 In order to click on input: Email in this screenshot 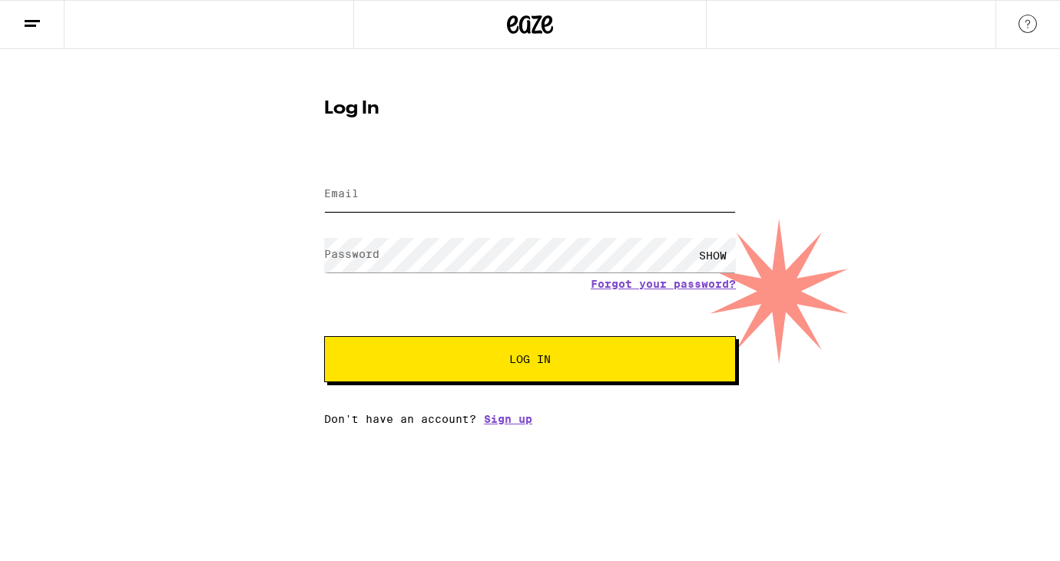, I will do `click(530, 194)`.